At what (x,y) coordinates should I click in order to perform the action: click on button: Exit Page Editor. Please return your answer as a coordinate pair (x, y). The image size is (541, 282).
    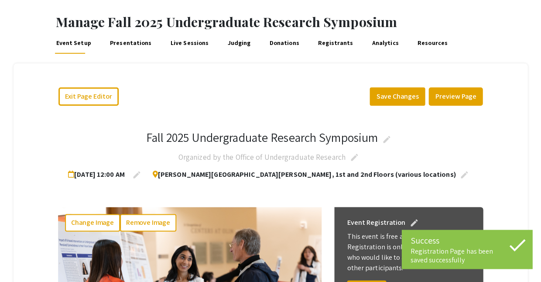
    Looking at the image, I should click on (89, 96).